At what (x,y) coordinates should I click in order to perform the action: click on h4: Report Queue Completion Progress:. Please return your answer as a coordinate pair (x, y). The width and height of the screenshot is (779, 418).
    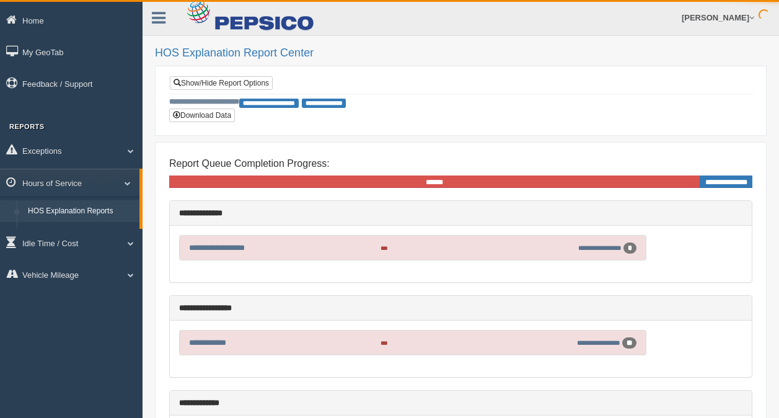
    Looking at the image, I should click on (460, 164).